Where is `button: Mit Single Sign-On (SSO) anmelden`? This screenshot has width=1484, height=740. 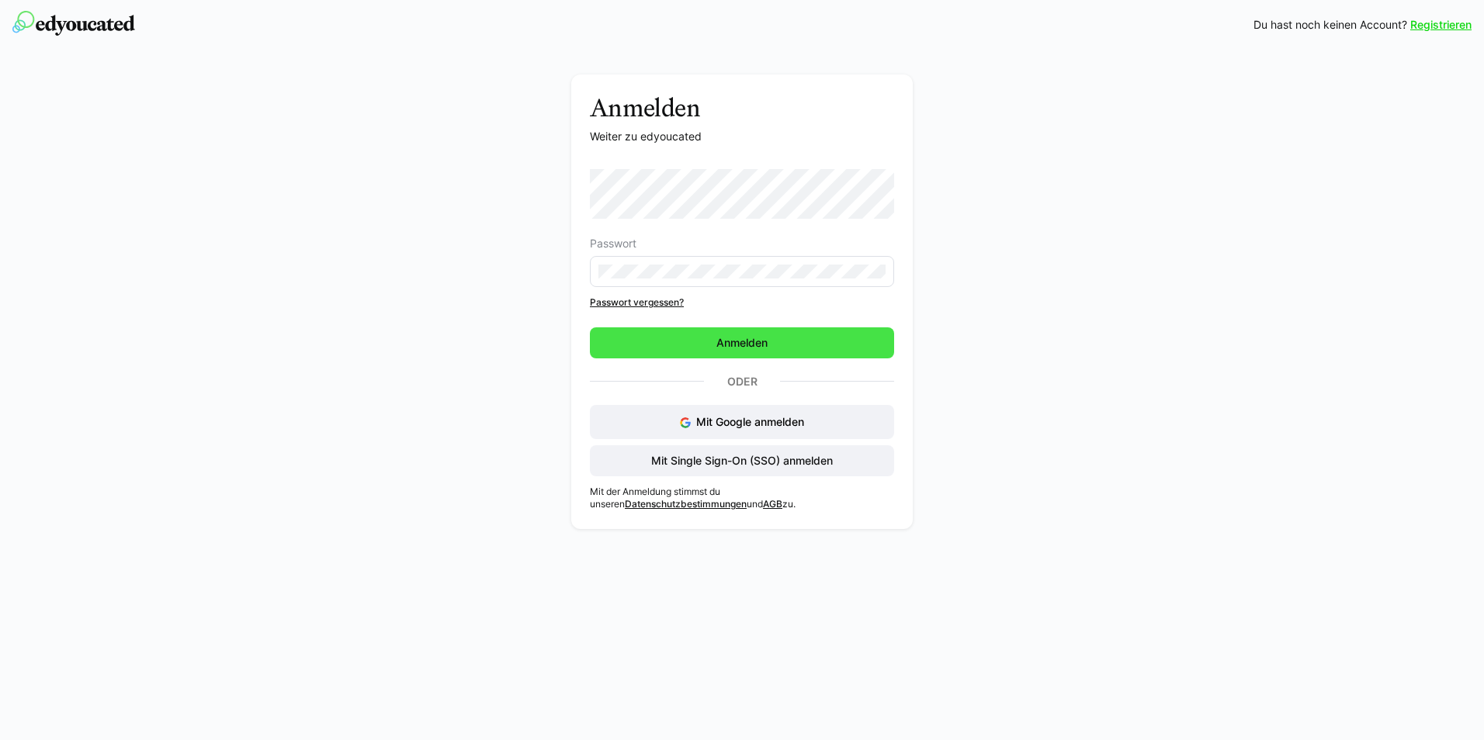
button: Mit Single Sign-On (SSO) anmelden is located at coordinates (742, 461).